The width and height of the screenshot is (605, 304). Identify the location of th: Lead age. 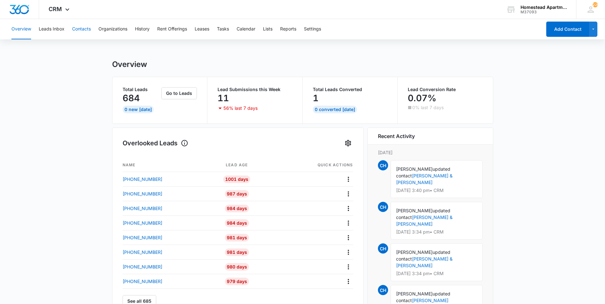
(237, 165).